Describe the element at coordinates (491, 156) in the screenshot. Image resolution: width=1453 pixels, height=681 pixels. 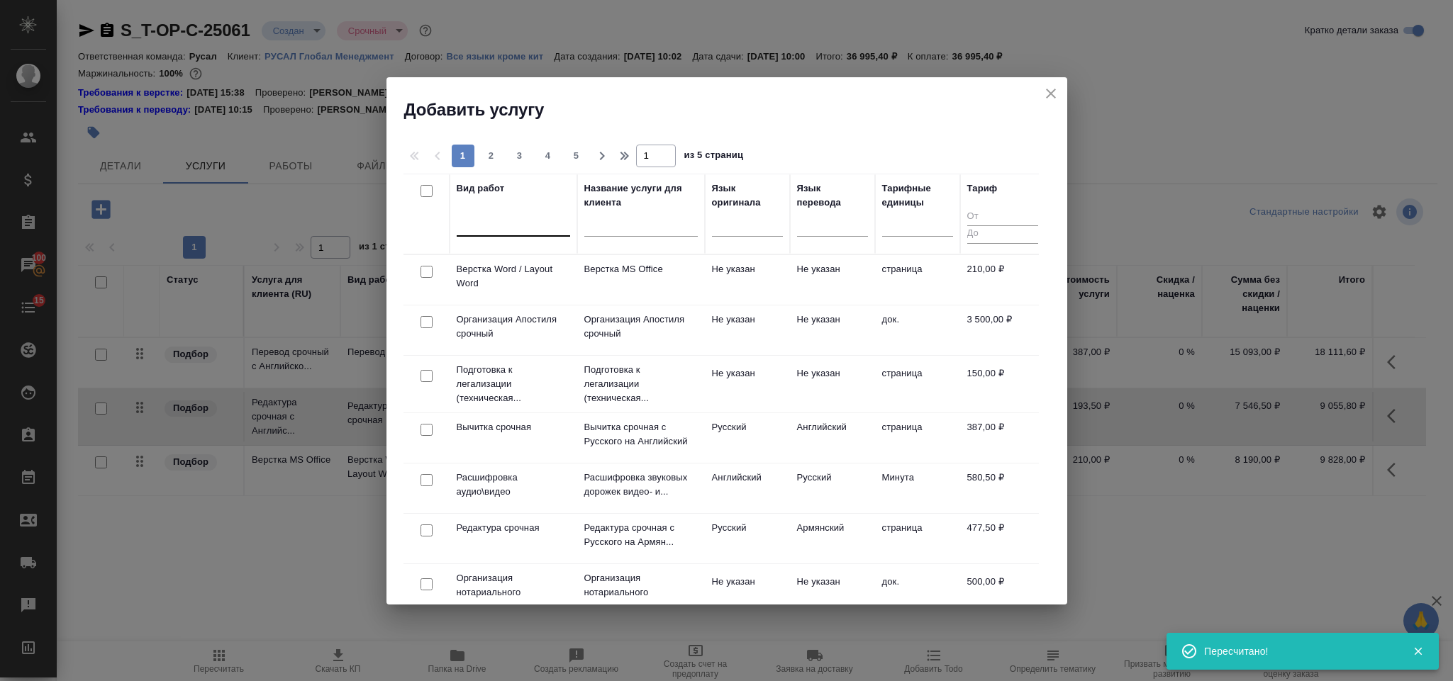
I see `span: 2` at that location.